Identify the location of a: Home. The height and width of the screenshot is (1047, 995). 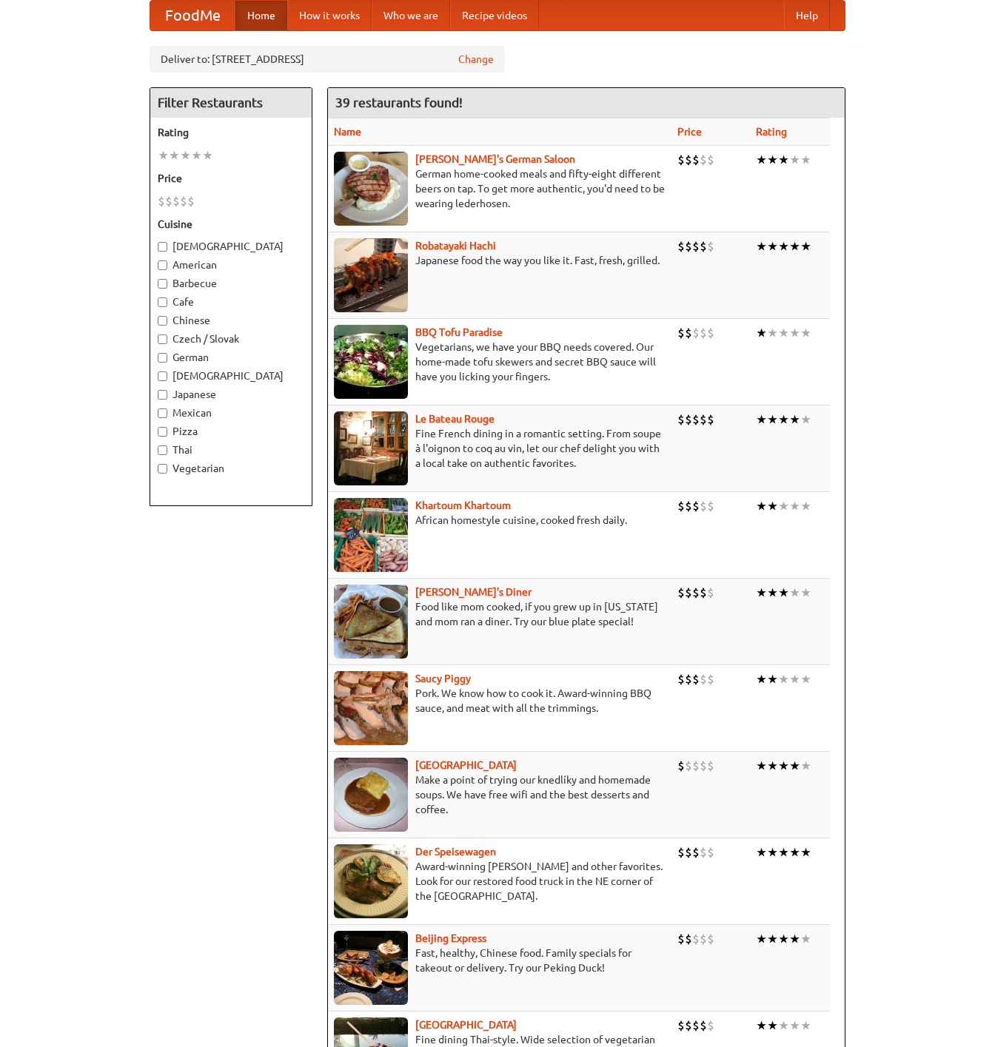
(261, 16).